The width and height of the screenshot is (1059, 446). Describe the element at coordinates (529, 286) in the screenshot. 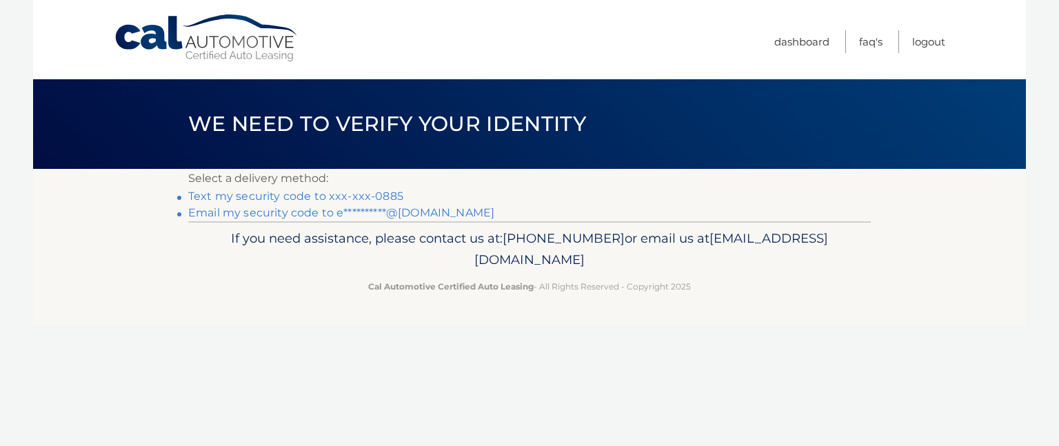

I see `p: - All Rights Reserved - Copyright 2025` at that location.